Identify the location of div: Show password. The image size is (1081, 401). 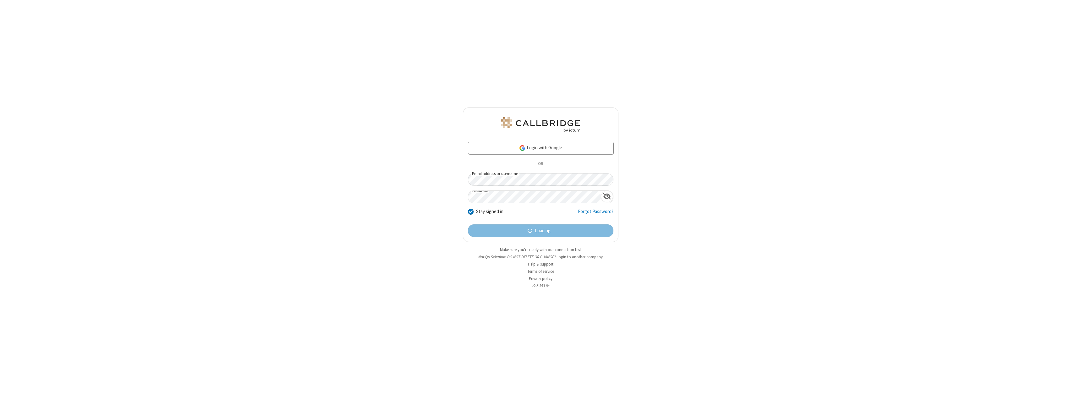
(607, 196).